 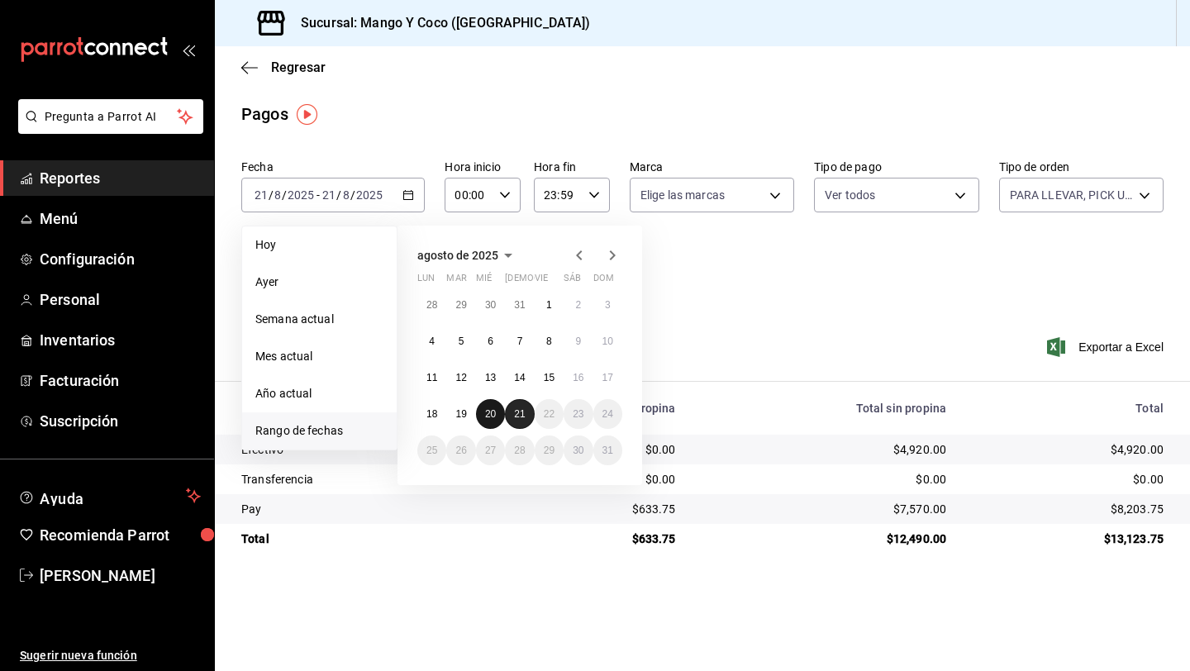 I want to click on abbr: 13 de agosto de 2025, so click(x=490, y=378).